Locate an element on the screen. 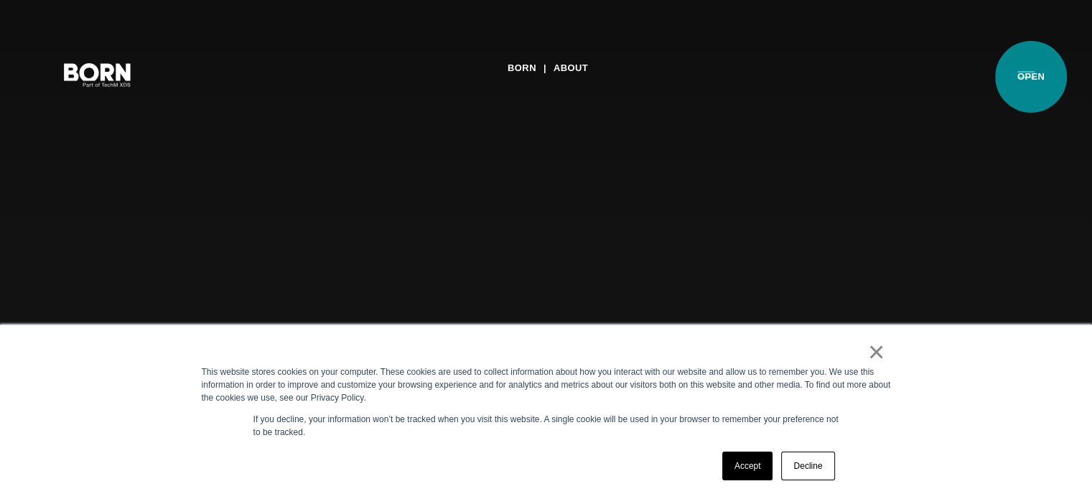  a: Accept is located at coordinates (748, 466).